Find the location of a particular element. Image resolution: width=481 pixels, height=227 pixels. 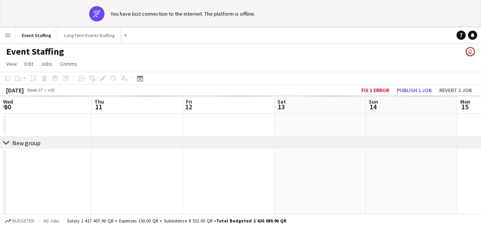

span: Edit is located at coordinates (29, 64).